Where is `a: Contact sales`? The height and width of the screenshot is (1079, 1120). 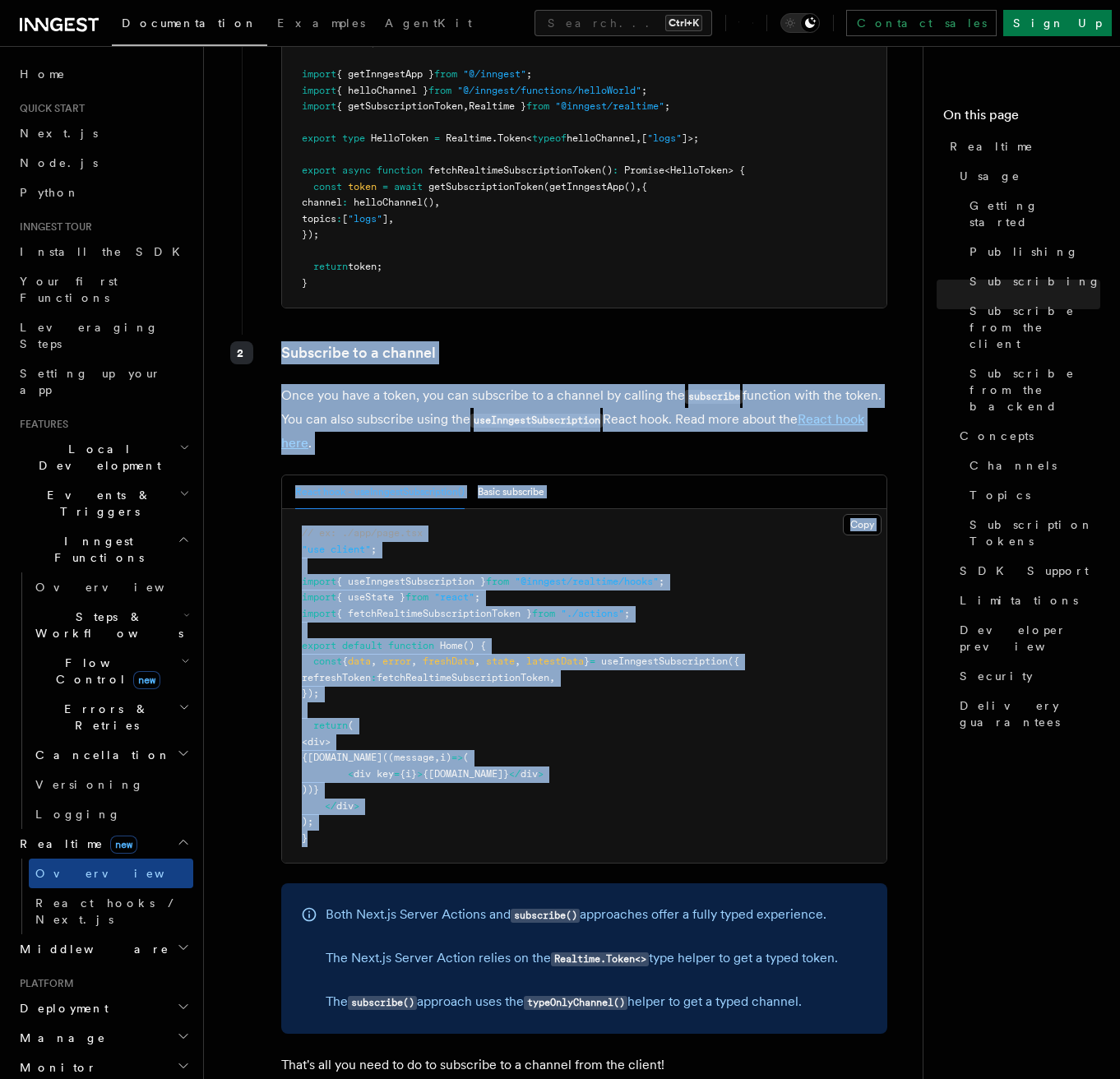
a: Contact sales is located at coordinates (920, 23).